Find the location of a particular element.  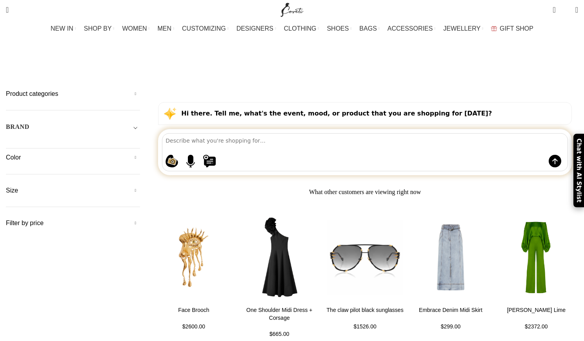

span: $1526.00 is located at coordinates (365, 326).